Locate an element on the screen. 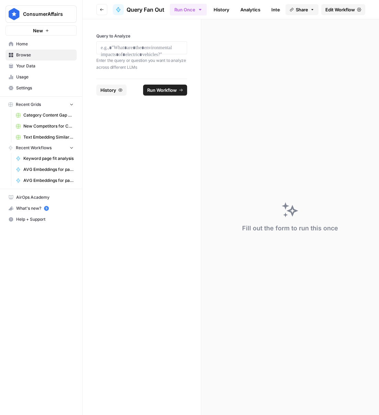  a: AVG Embeddings for page and Target Keyword - Using Pasted page content is located at coordinates (45, 169).